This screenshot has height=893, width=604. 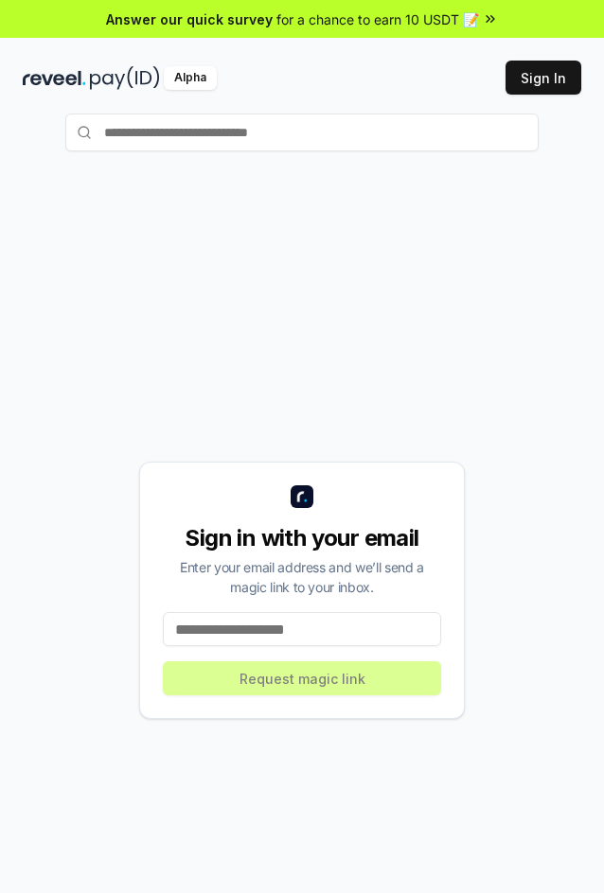 I want to click on button: Sign In, so click(x=543, y=78).